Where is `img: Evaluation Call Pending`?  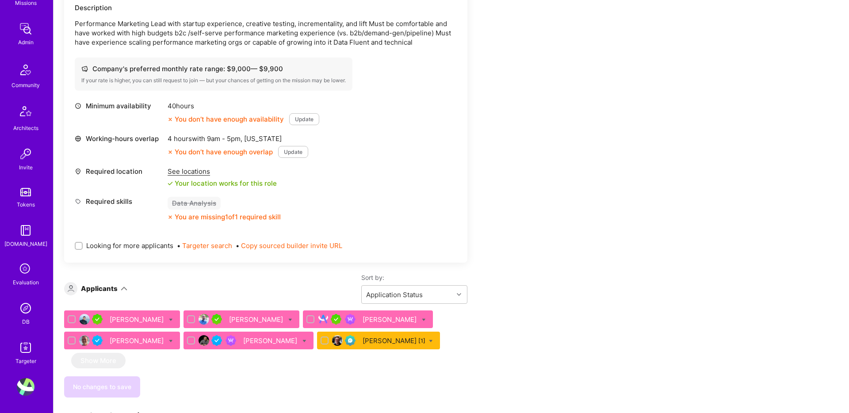 img: Evaluation Call Pending is located at coordinates (350, 340).